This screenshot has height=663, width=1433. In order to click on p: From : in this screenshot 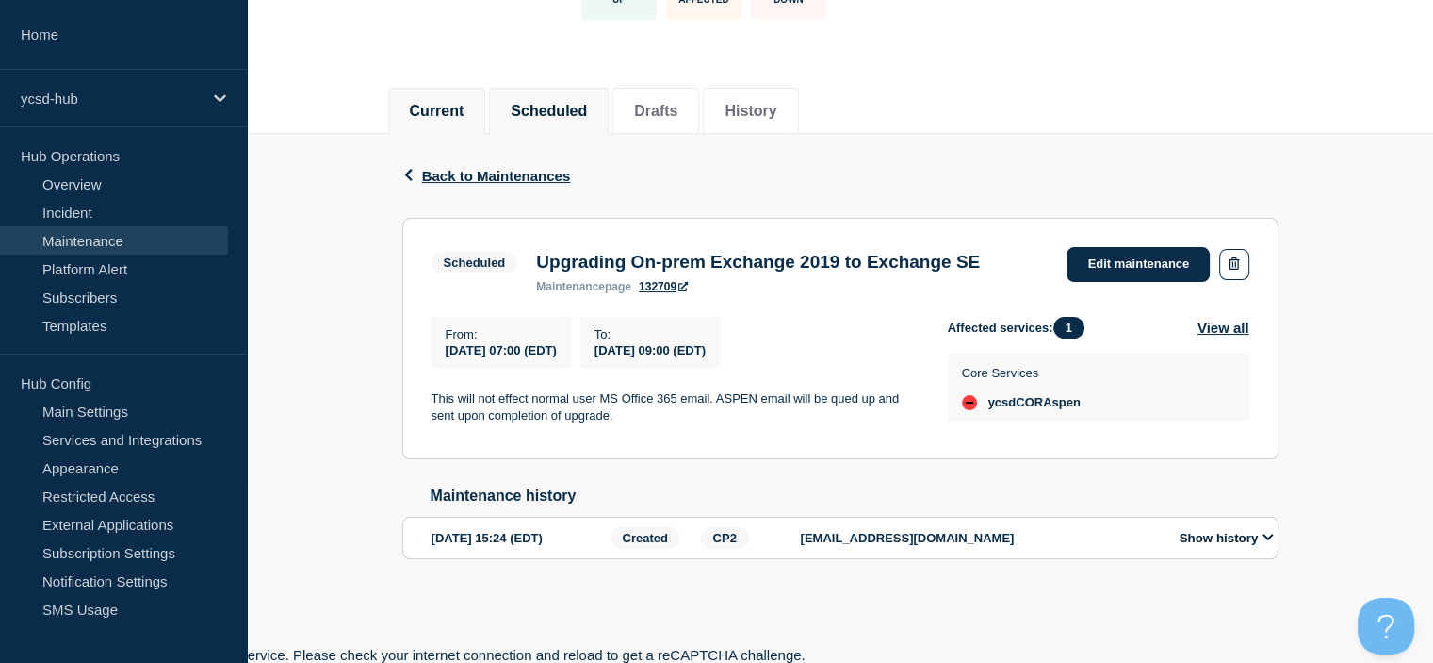, I will do `click(501, 334)`.